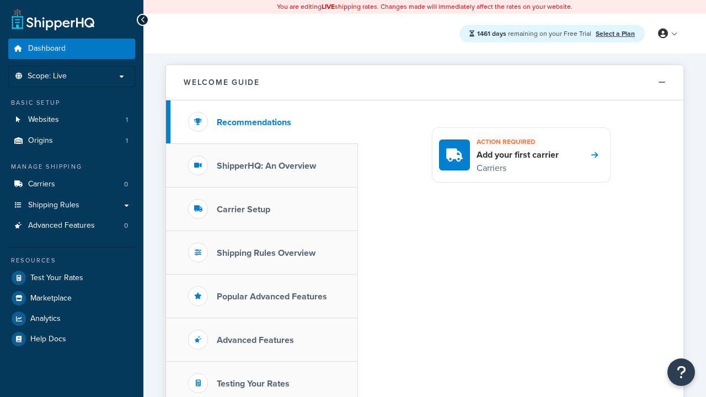 The width and height of the screenshot is (706, 397). I want to click on li: Carriers, so click(72, 184).